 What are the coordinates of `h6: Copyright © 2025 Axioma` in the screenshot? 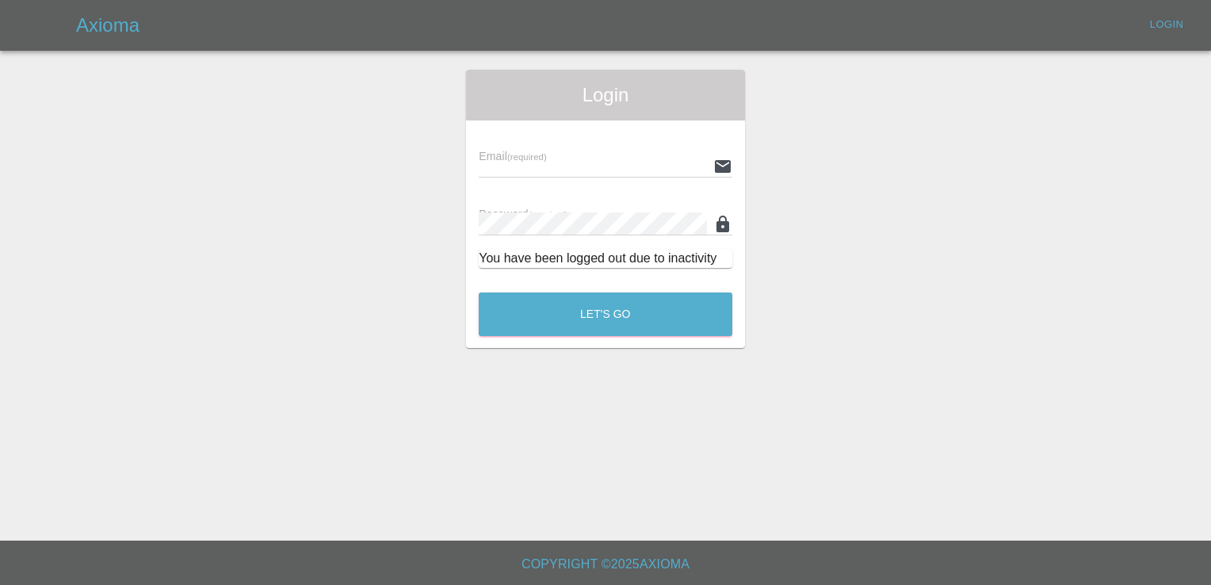 It's located at (605, 564).